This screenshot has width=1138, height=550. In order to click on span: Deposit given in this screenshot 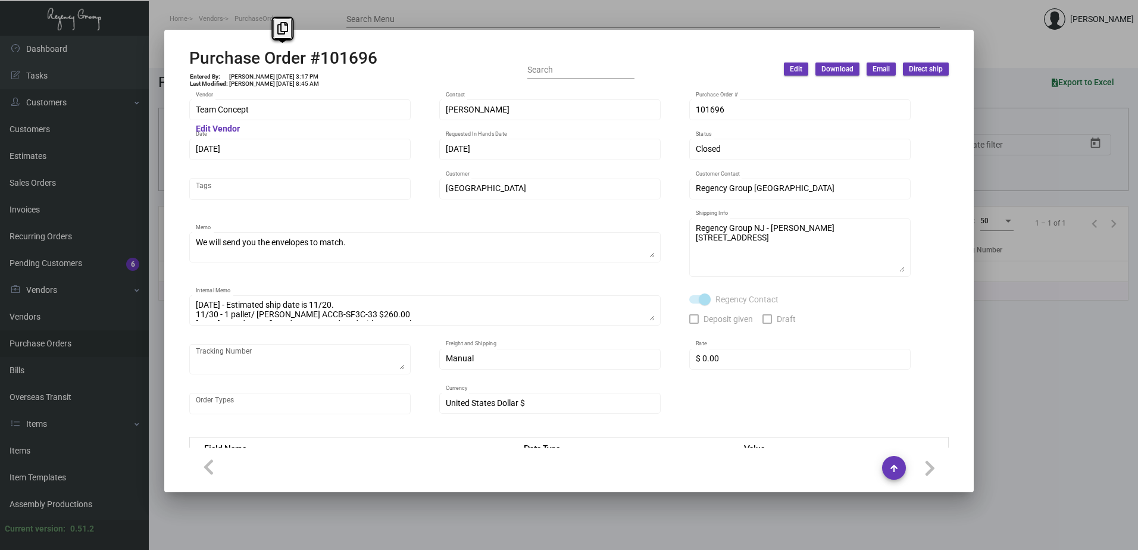, I will do `click(728, 319)`.